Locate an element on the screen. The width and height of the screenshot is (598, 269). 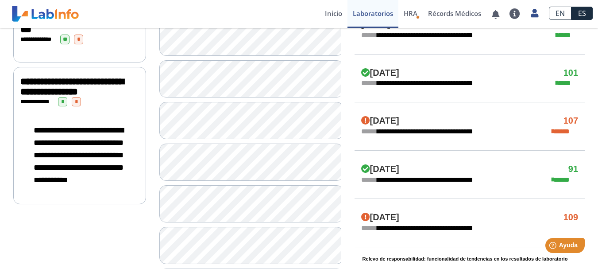
b: Relevo de responsabilidad: funcionalidad de tendencias en los resultados de laboratorio is located at coordinates (465, 258).